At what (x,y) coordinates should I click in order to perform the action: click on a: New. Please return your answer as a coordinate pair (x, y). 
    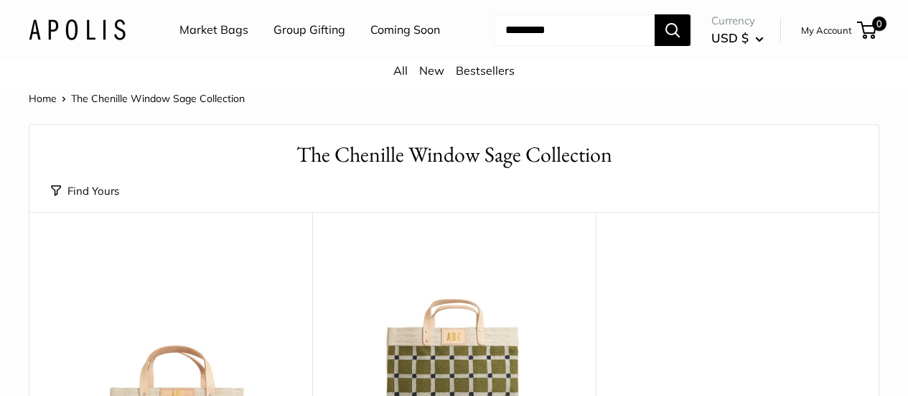
    Looking at the image, I should click on (432, 70).